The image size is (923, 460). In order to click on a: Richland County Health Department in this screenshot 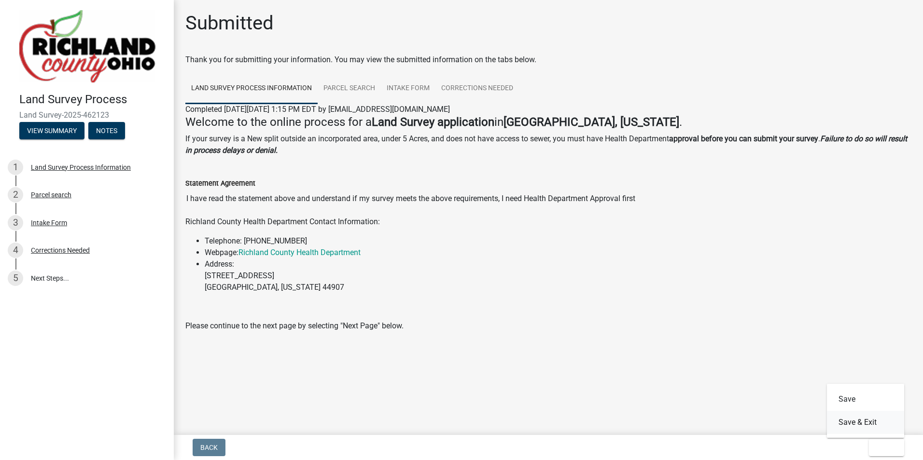, I will do `click(299, 252)`.